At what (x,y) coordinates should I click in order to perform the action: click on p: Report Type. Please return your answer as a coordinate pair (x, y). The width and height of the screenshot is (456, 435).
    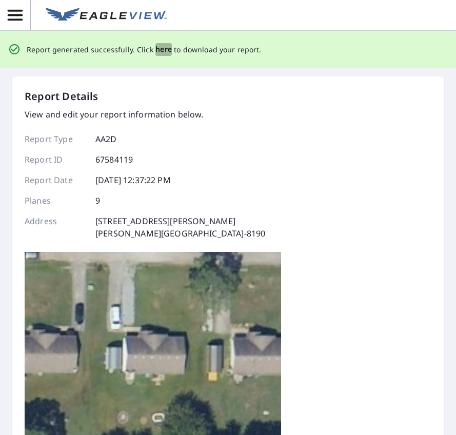
    Looking at the image, I should click on (55, 139).